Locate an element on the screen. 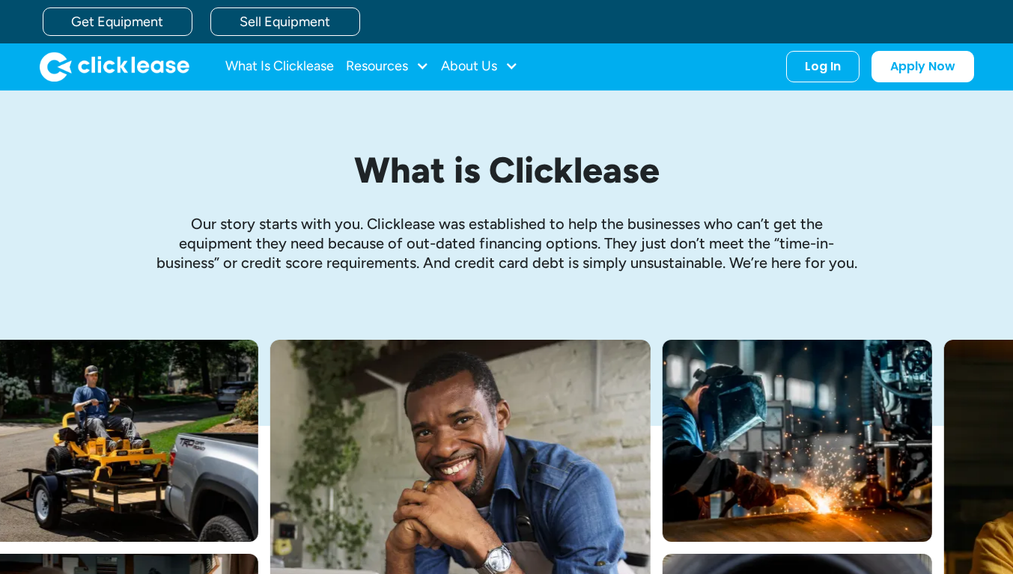 The height and width of the screenshot is (574, 1013). img: Clicklease logo is located at coordinates (115, 67).